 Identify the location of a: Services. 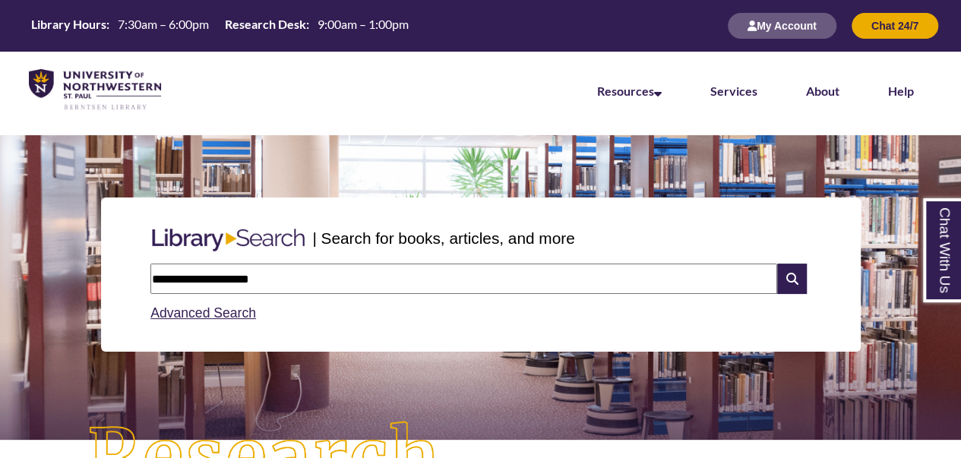
(734, 90).